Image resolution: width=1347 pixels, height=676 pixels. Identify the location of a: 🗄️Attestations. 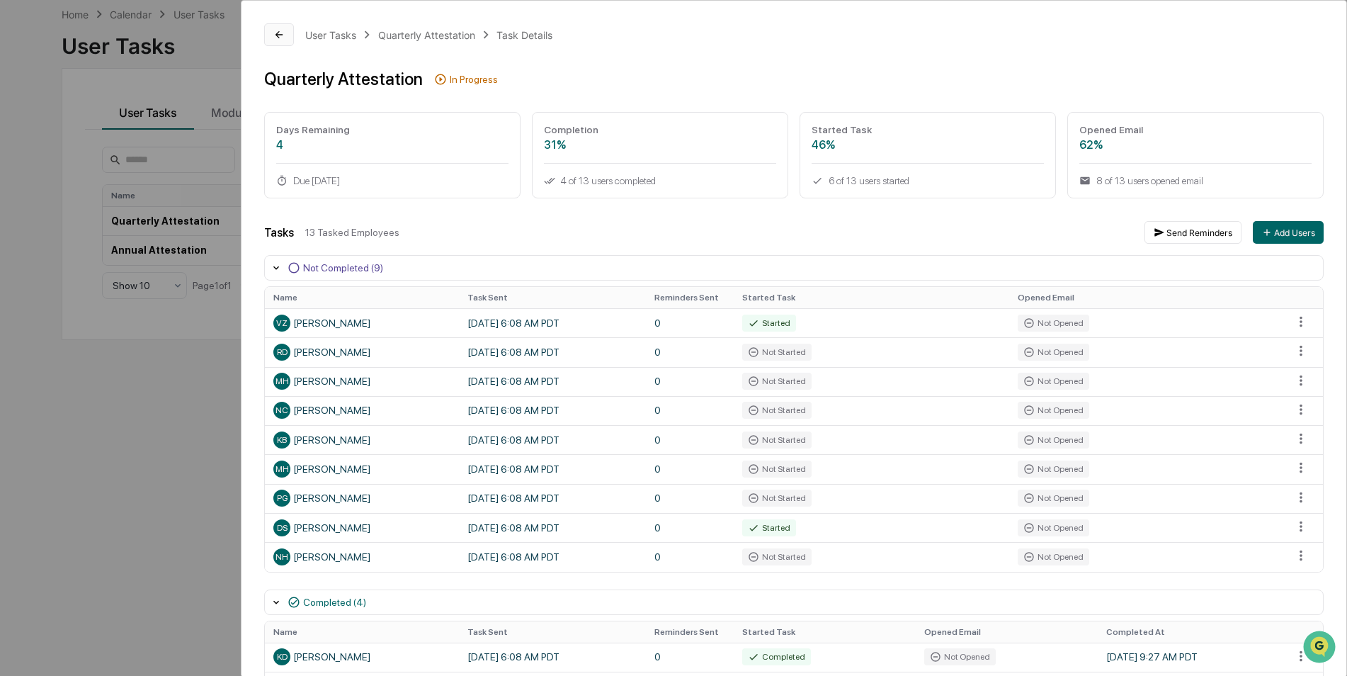
(139, 186).